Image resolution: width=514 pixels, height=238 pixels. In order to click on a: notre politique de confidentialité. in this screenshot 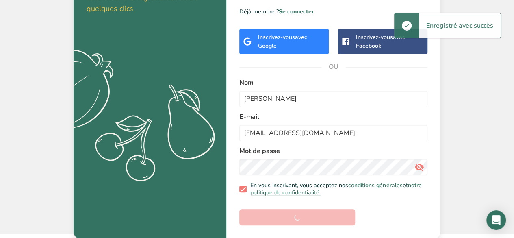, I will do `click(336, 189)`.